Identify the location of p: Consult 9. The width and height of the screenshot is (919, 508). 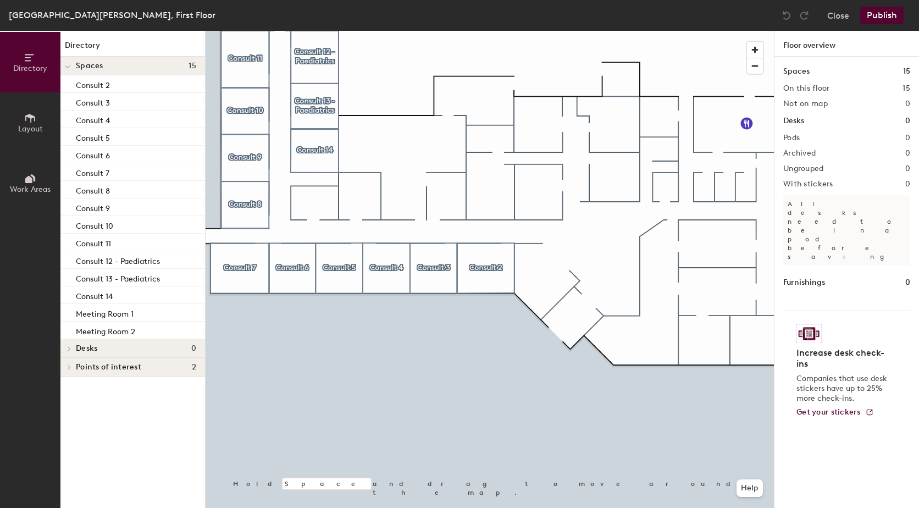
(93, 207).